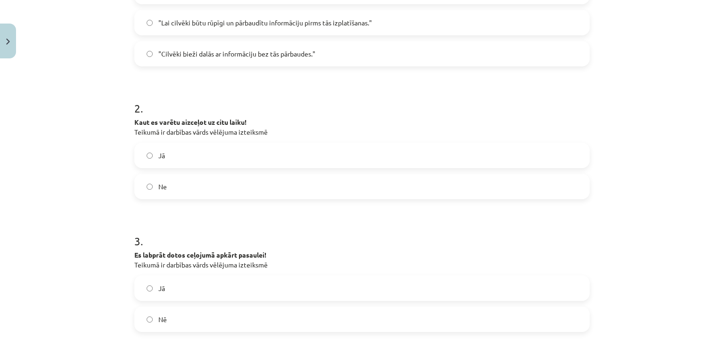 Image resolution: width=724 pixels, height=356 pixels. Describe the element at coordinates (163, 320) in the screenshot. I see `span: Nē` at that location.